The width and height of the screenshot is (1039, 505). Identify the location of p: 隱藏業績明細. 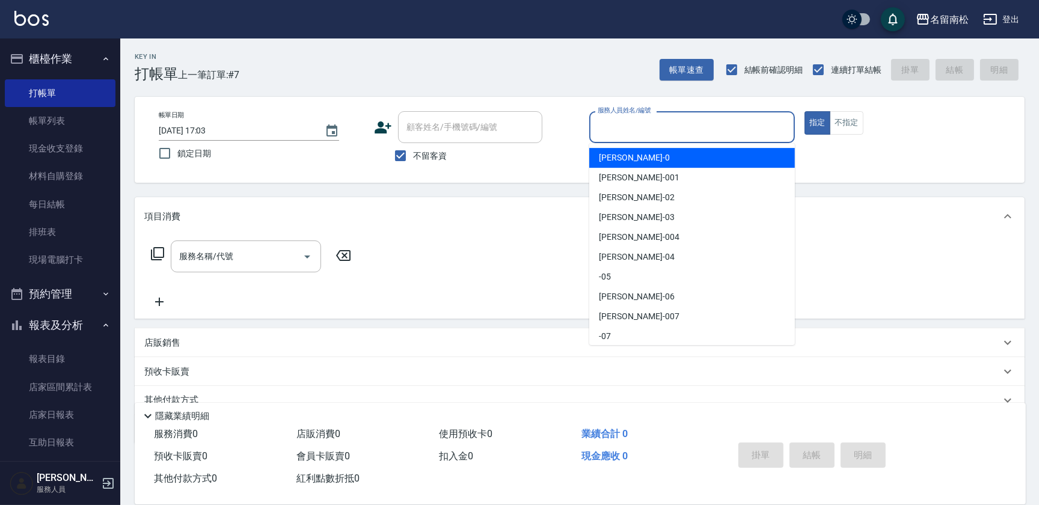
(182, 416).